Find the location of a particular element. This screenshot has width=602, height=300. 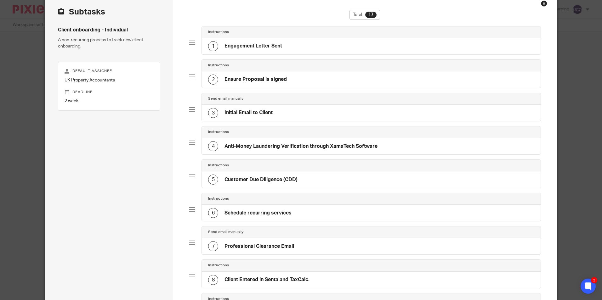

h4: Professional Clearance Email is located at coordinates (259, 247).